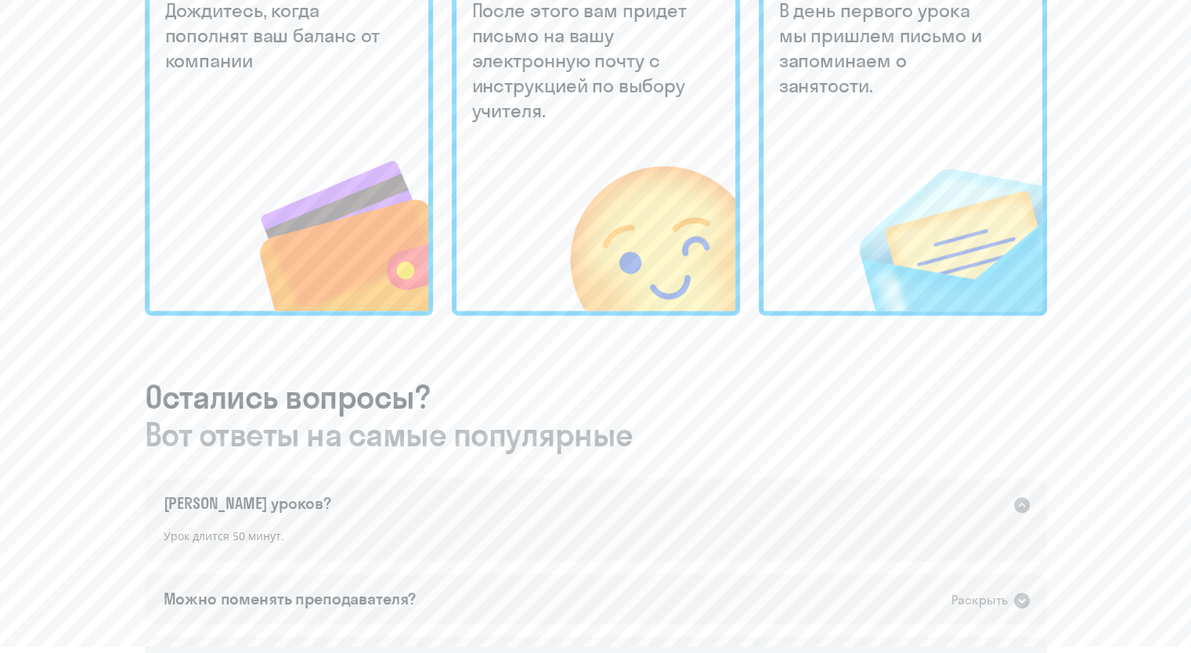  I want to click on img: подмигивание, so click(620, 205).